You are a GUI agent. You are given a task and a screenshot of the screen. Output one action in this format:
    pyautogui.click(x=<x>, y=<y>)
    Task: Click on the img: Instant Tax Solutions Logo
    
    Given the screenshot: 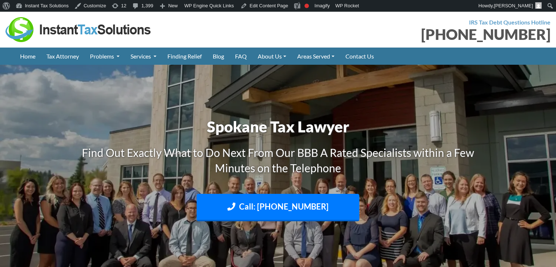 What is the action you would take?
    pyautogui.click(x=79, y=30)
    